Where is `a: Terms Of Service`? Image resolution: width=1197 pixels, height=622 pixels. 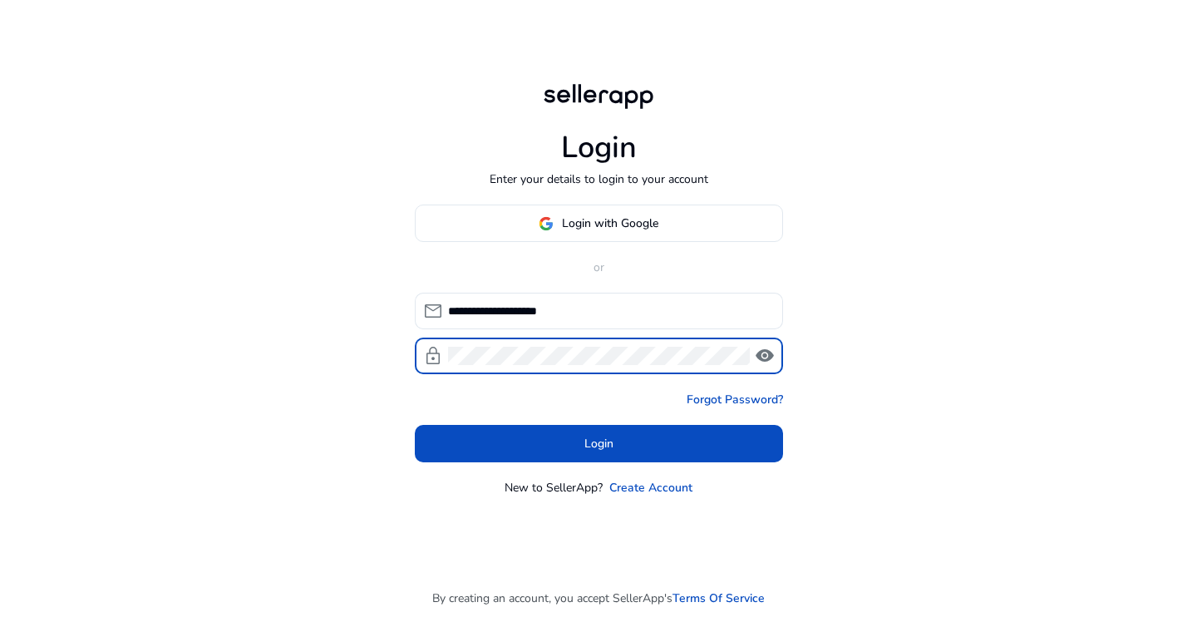
a: Terms Of Service is located at coordinates (718, 598).